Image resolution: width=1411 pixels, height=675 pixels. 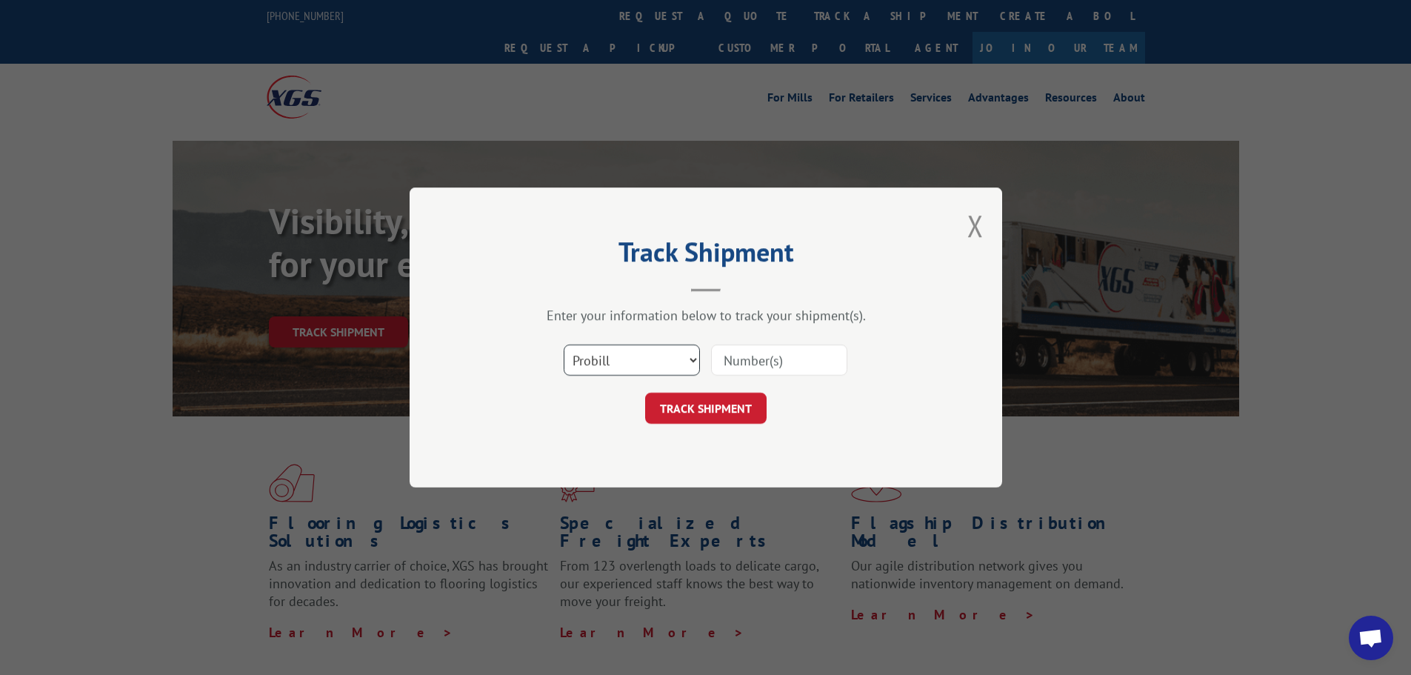 I want to click on input: Number(s), so click(x=779, y=360).